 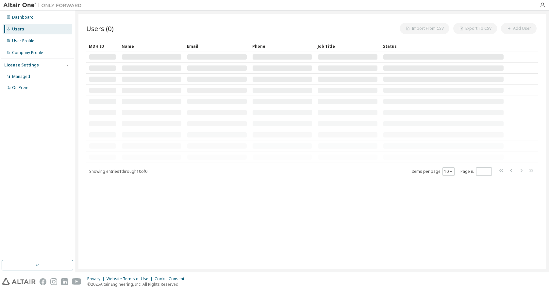 What do you see at coordinates (152, 46) in the screenshot?
I see `div: Name` at bounding box center [152, 46].